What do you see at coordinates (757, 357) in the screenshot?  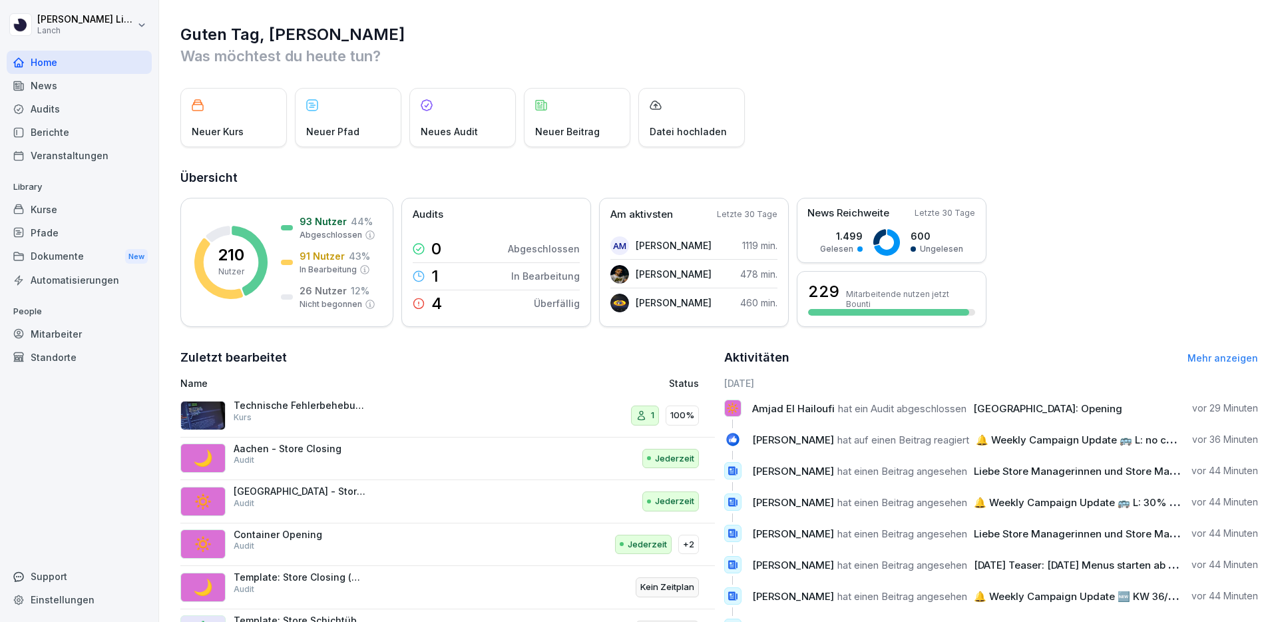 I see `h2: Aktivitäten` at bounding box center [757, 357].